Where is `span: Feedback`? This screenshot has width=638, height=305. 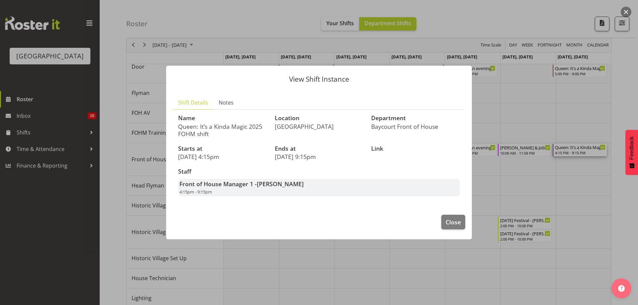
span: Feedback is located at coordinates (631, 148).